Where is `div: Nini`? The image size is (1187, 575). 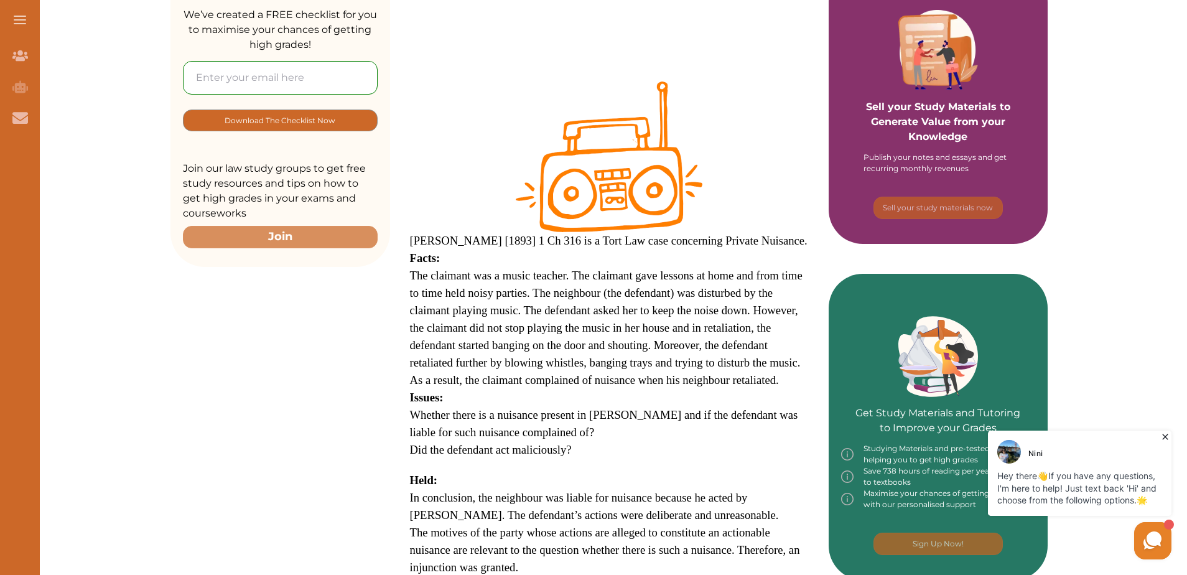 div: Nini is located at coordinates (147, 27).